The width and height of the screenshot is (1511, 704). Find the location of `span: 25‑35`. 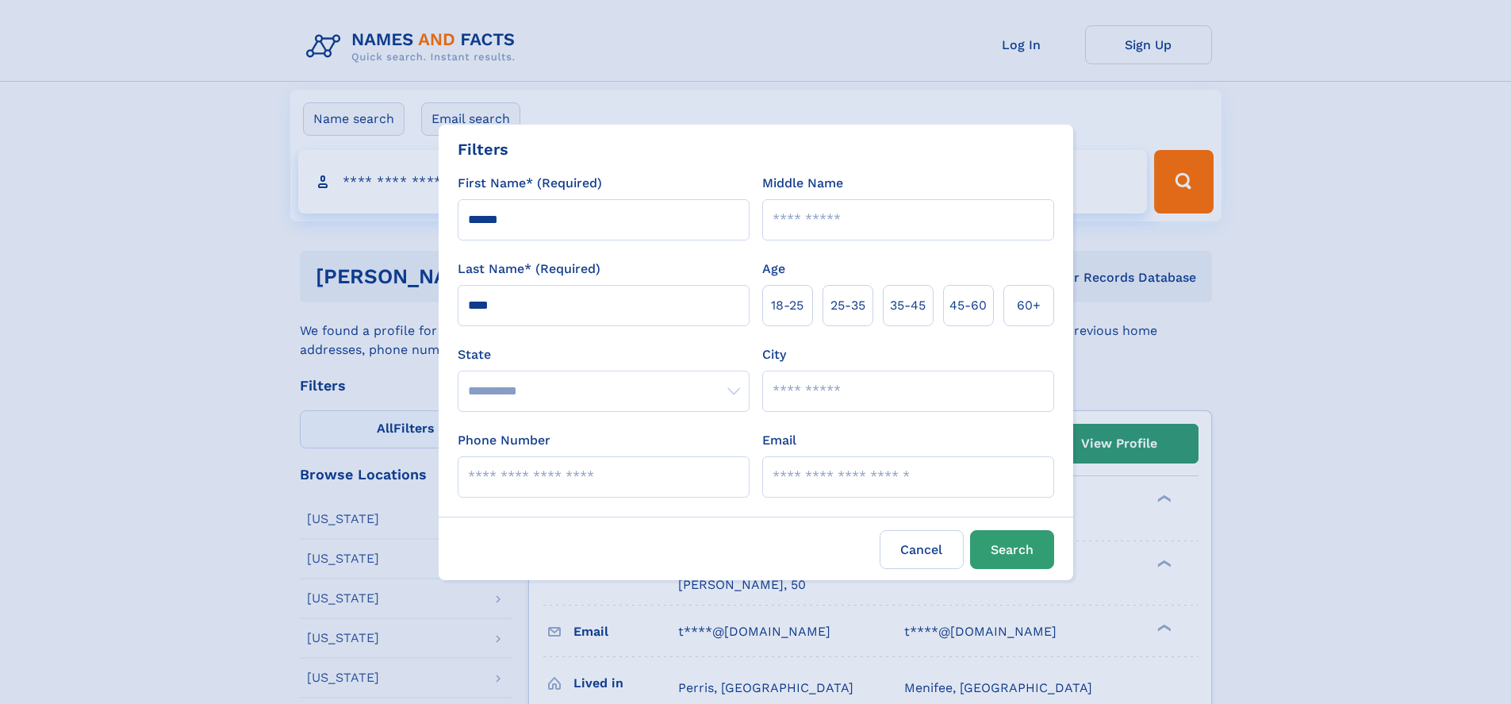

span: 25‑35 is located at coordinates (848, 305).